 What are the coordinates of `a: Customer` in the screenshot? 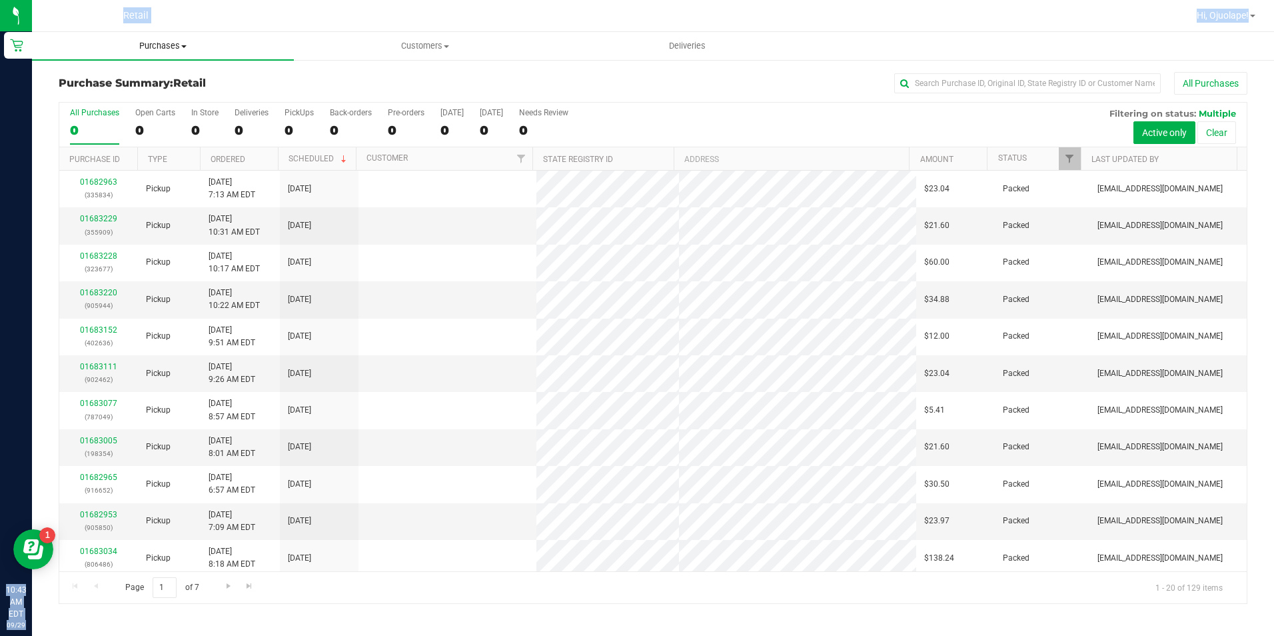 It's located at (387, 158).